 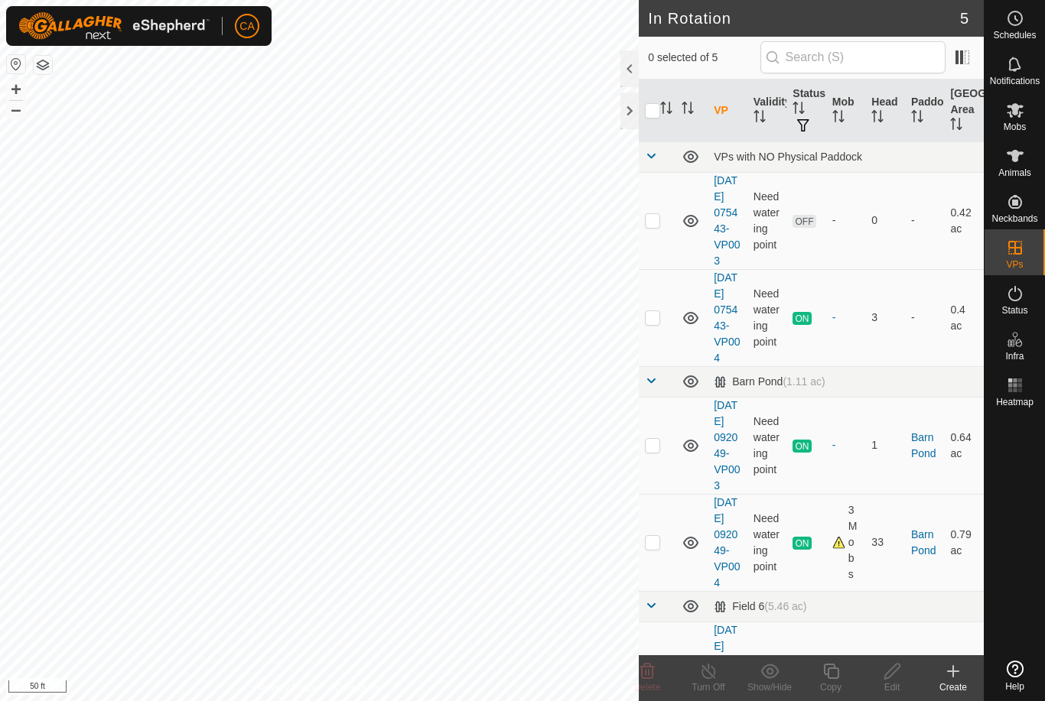 I want to click on div: Field 6, so click(x=760, y=607).